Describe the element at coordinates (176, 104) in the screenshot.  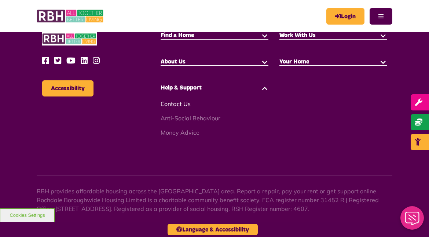
I see `a: Contact Us` at that location.